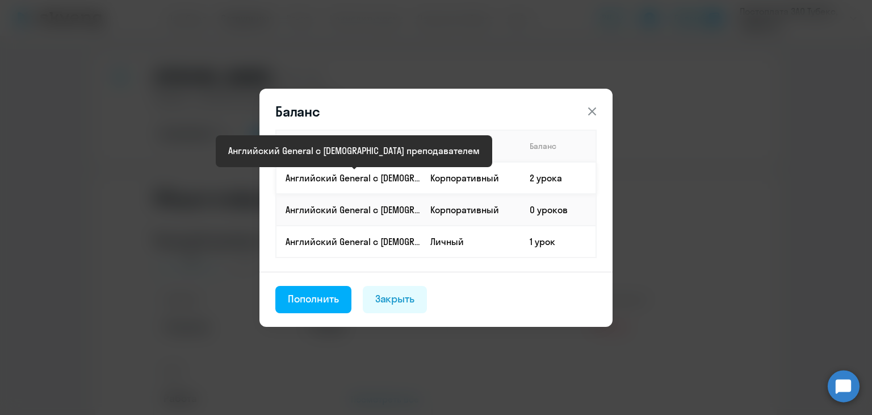 The height and width of the screenshot is (415, 872). Describe the element at coordinates (471, 241) in the screenshot. I see `td: Личный` at that location.